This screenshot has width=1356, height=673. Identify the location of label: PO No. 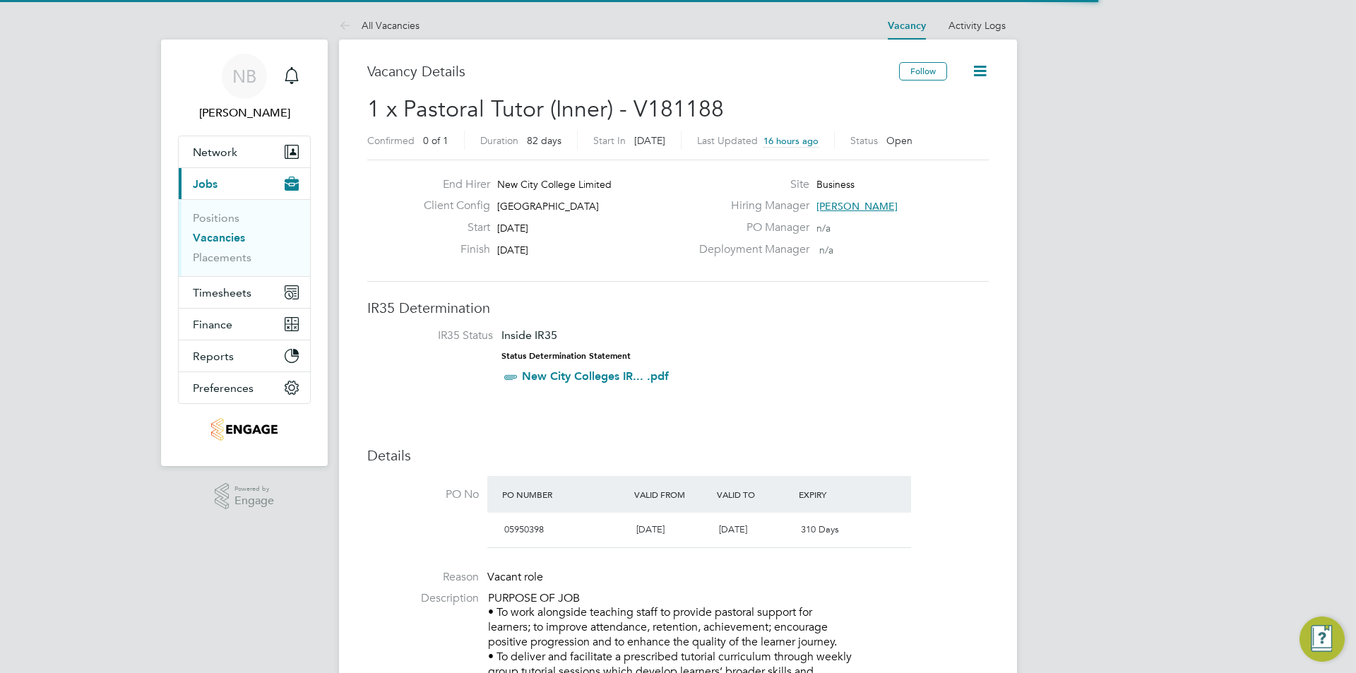
(423, 494).